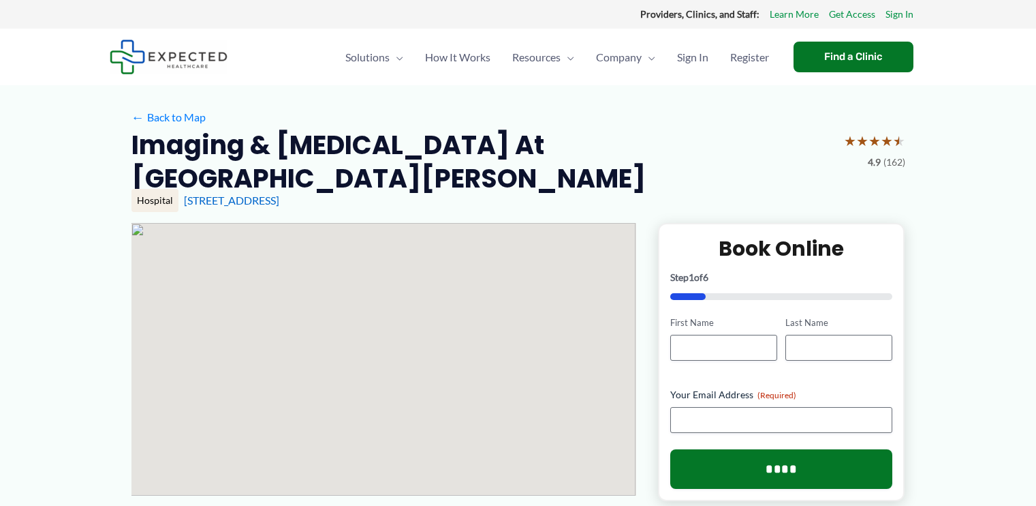 The height and width of the screenshot is (506, 1036). Describe the element at coordinates (693, 57) in the screenshot. I see `span: Sign In` at that location.